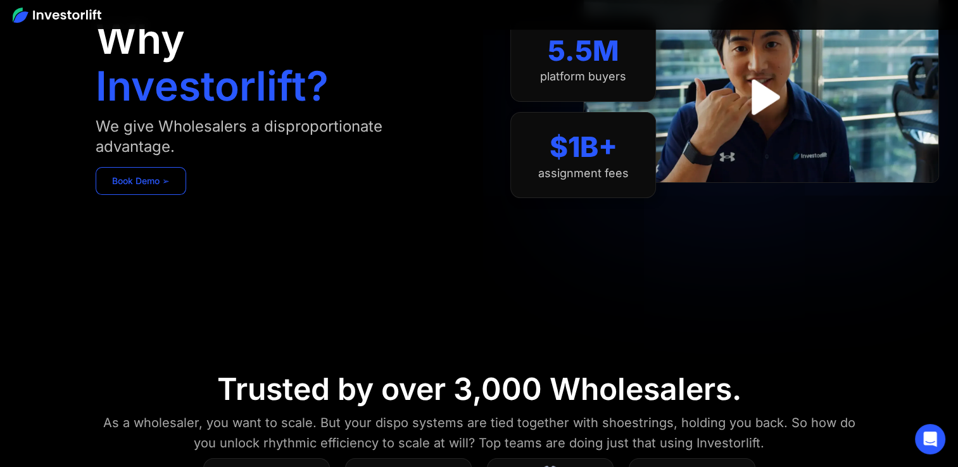 This screenshot has width=958, height=467. Describe the element at coordinates (141, 181) in the screenshot. I see `a: Book Demo ➢` at that location.